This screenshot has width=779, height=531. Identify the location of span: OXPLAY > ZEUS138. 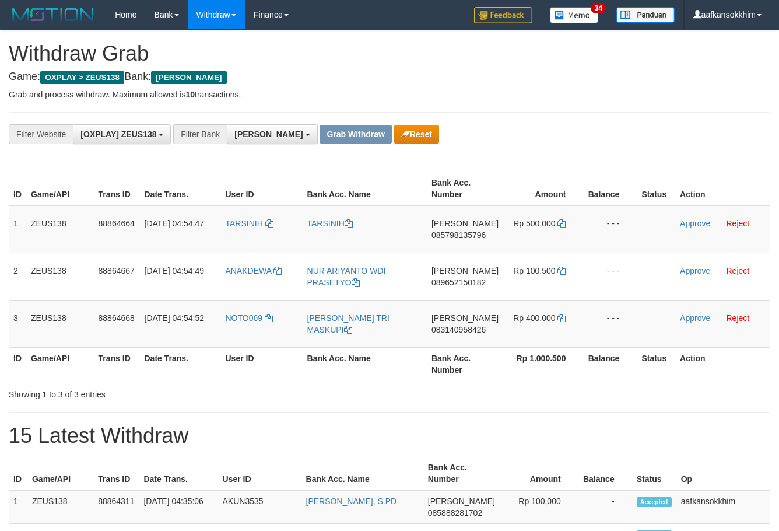
(82, 78).